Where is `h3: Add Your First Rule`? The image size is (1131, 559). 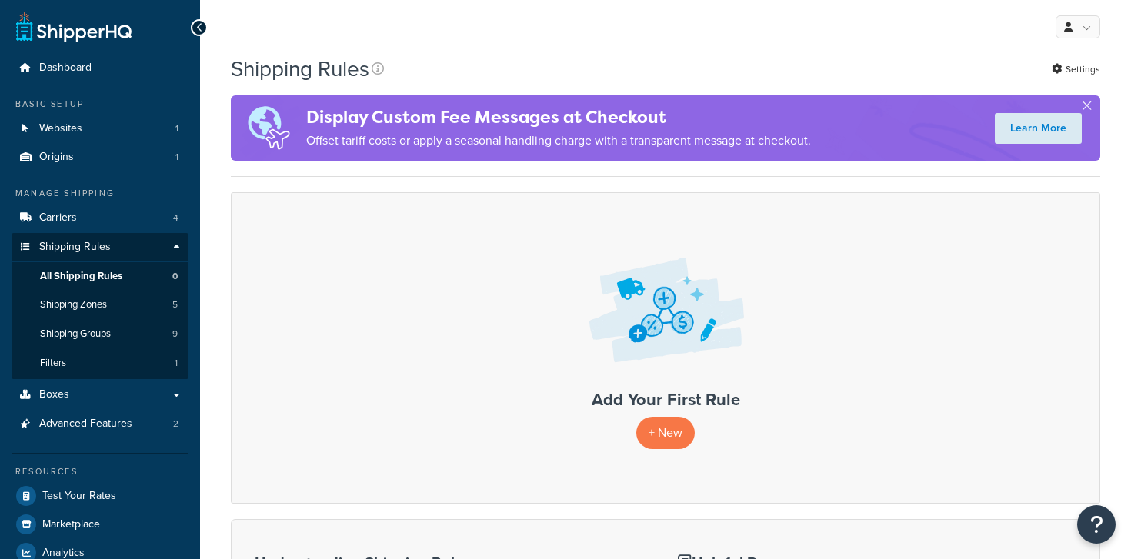 h3: Add Your First Rule is located at coordinates (666, 400).